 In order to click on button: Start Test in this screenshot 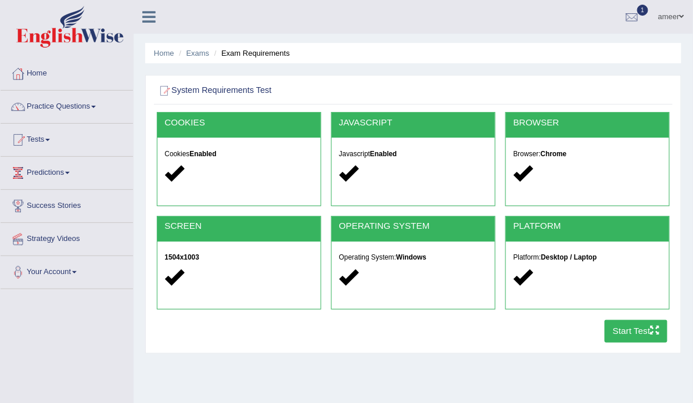, I will do `click(636, 331)`.